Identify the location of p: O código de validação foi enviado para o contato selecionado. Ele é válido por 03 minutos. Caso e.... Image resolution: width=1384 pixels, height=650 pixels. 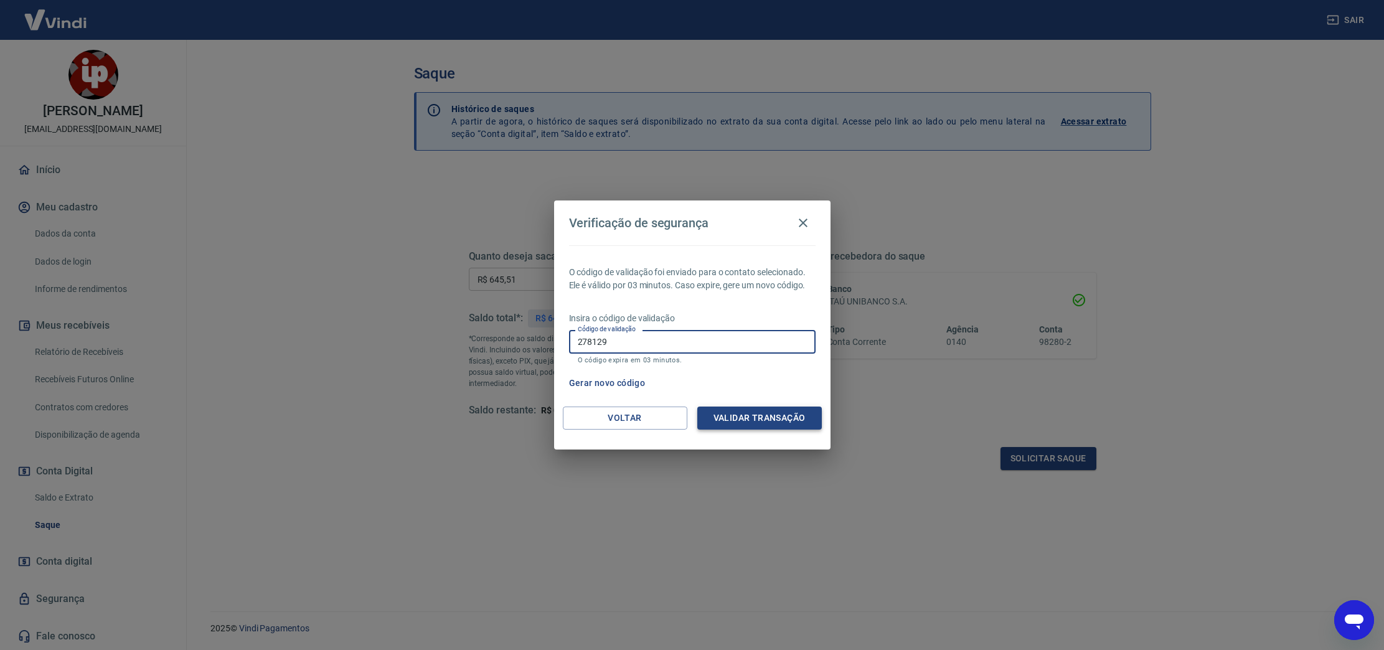
(692, 279).